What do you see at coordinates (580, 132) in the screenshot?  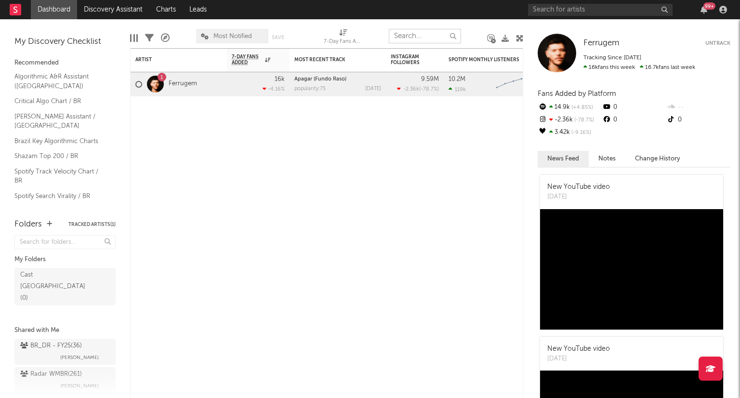 I see `span: -9.16 %` at bounding box center [580, 132].